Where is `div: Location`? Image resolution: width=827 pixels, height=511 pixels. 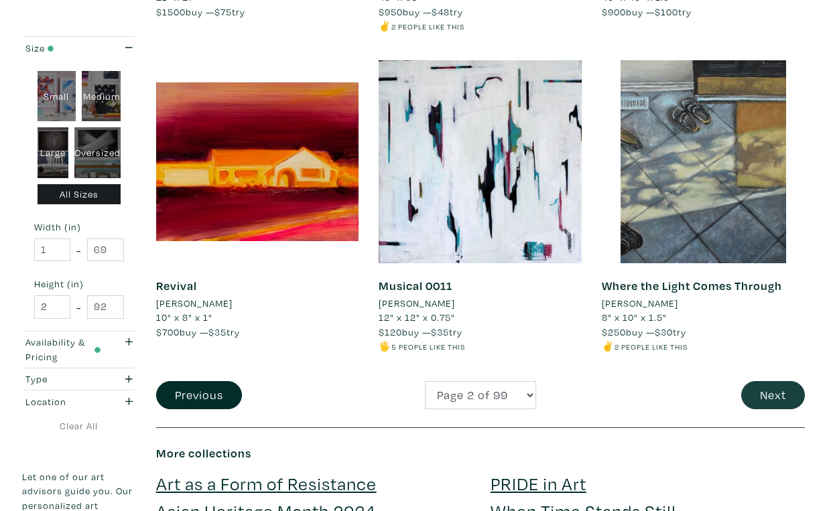 div: Location is located at coordinates (63, 402).